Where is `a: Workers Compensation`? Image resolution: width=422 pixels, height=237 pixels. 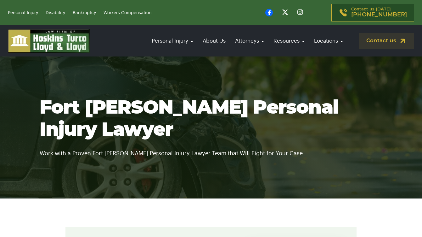 a: Workers Compensation is located at coordinates (128, 13).